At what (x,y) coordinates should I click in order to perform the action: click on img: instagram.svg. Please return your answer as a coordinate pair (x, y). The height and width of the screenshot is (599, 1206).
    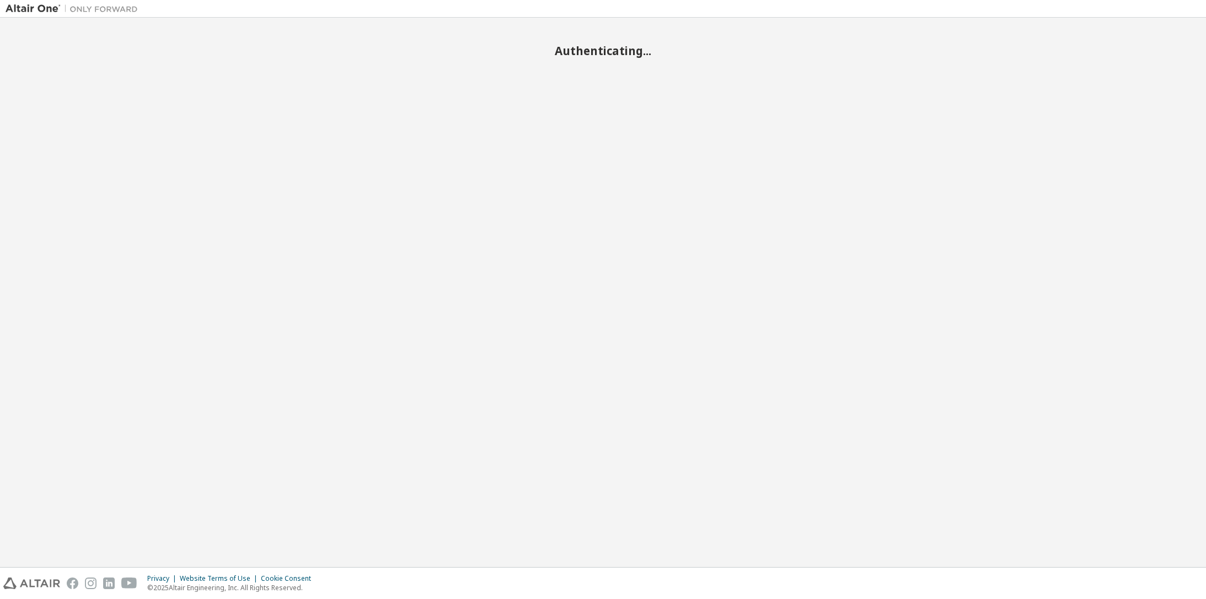
    Looking at the image, I should click on (90, 583).